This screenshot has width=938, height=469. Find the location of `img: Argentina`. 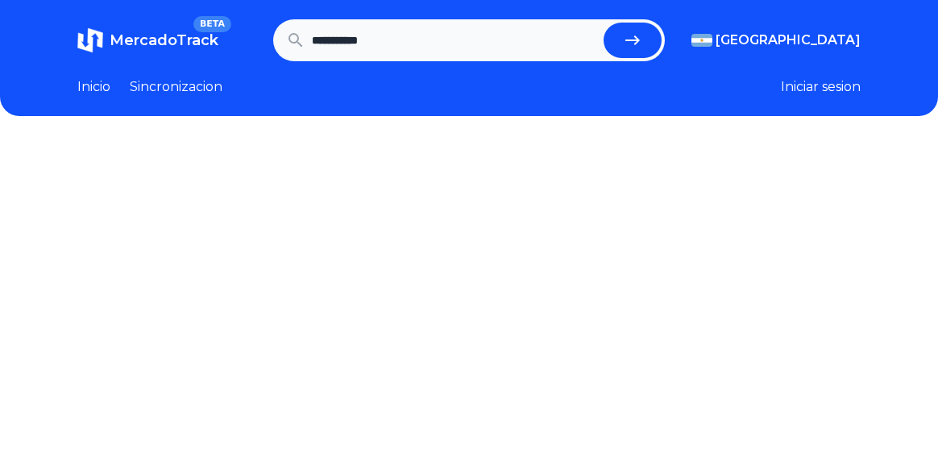

img: Argentina is located at coordinates (702, 40).